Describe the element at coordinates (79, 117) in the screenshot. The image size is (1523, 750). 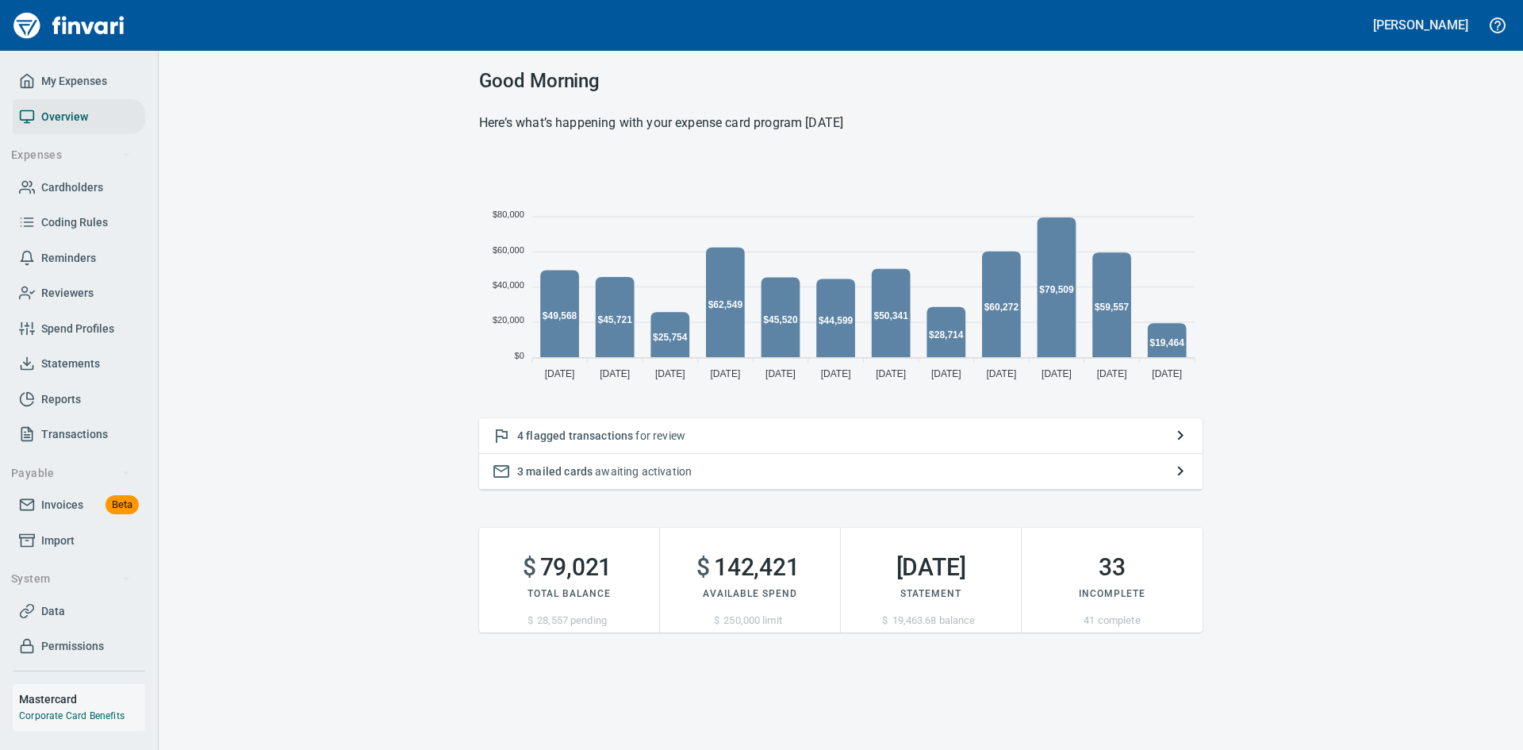
I see `a: Overview` at that location.